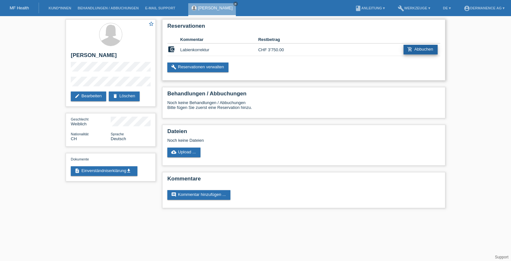 This screenshot has width=511, height=261. What do you see at coordinates (304, 180) in the screenshot?
I see `h2: Kommentare` at bounding box center [304, 180].